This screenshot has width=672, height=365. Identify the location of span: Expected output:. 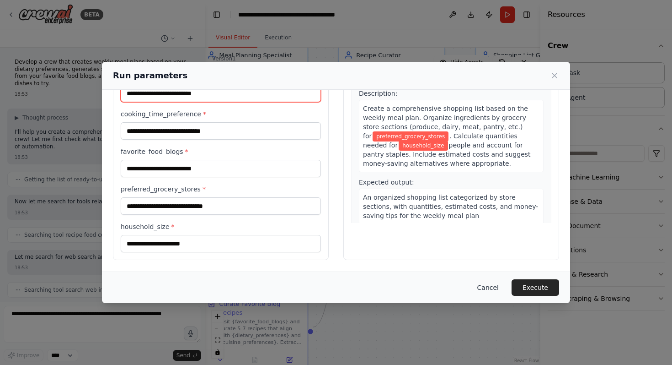
(387, 182).